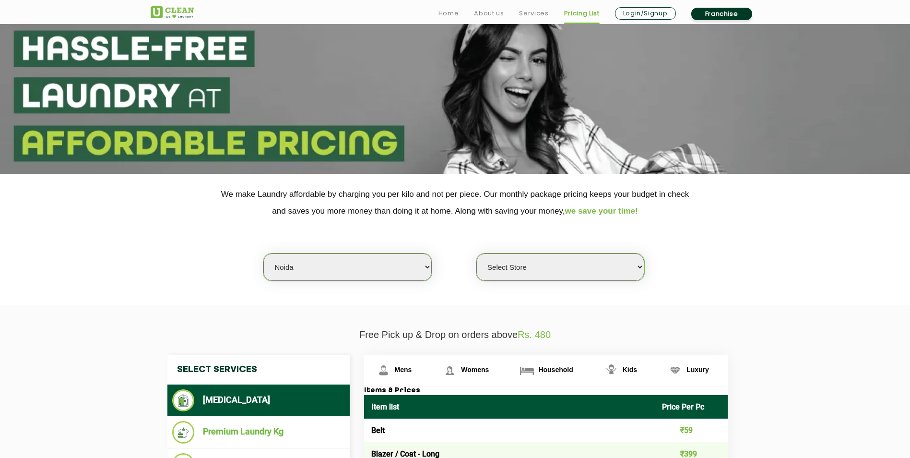 The image size is (910, 458). Describe the element at coordinates (449, 13) in the screenshot. I see `a: Home` at that location.